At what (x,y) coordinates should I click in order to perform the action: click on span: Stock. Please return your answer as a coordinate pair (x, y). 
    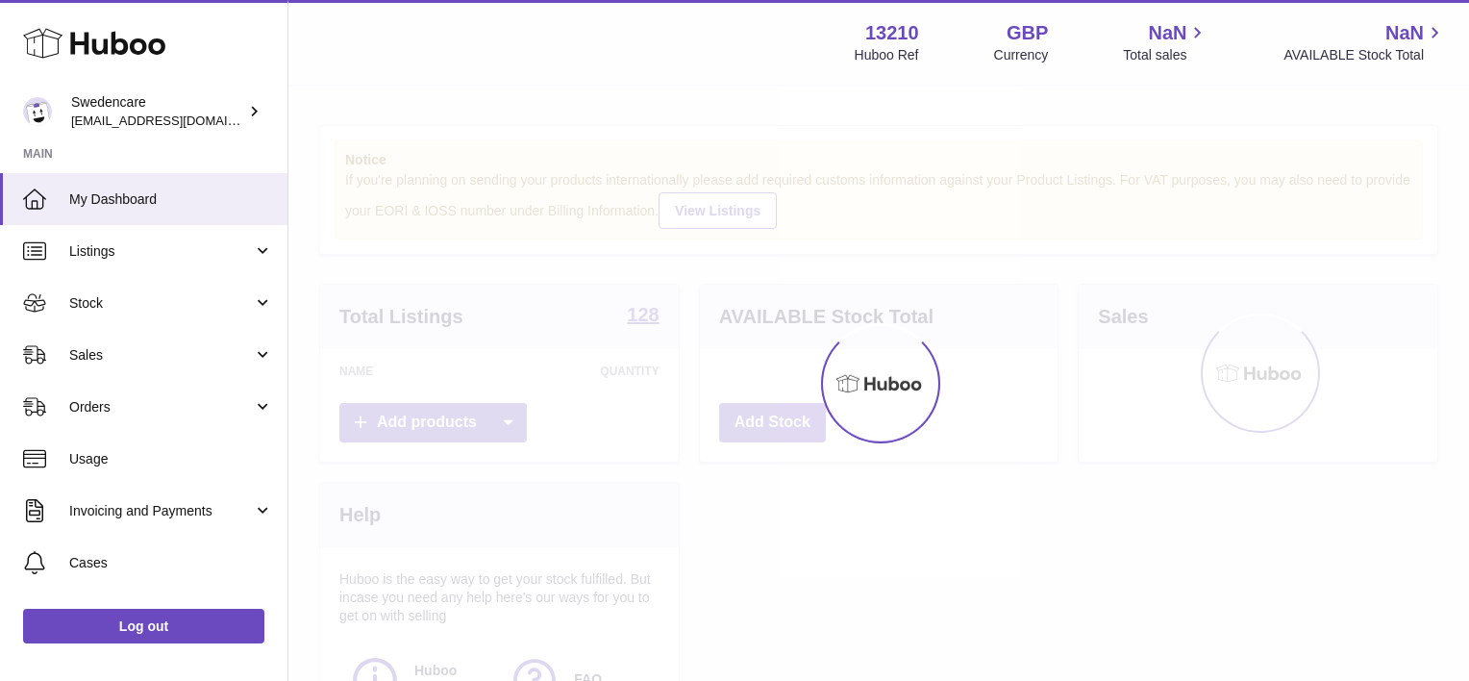
    Looking at the image, I should click on (161, 303).